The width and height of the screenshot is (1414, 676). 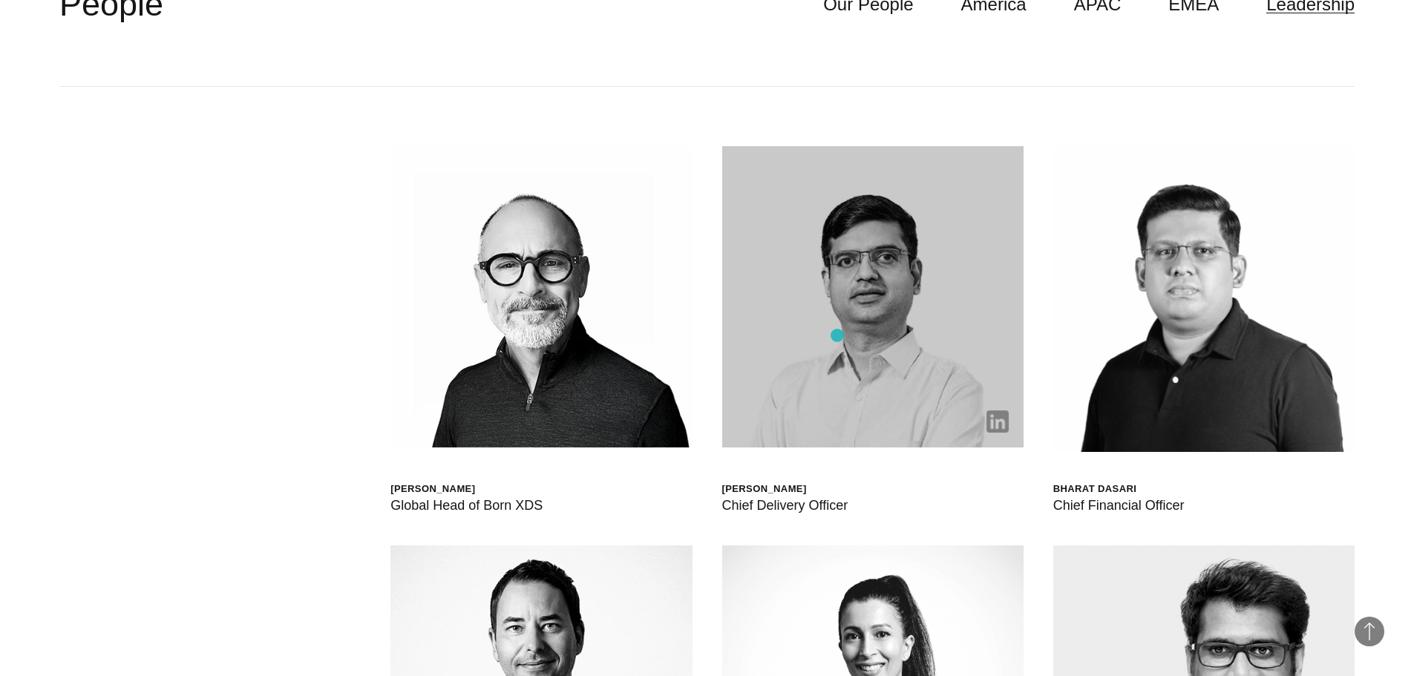 What do you see at coordinates (466, 506) in the screenshot?
I see `div: Global Head of Born XDS` at bounding box center [466, 506].